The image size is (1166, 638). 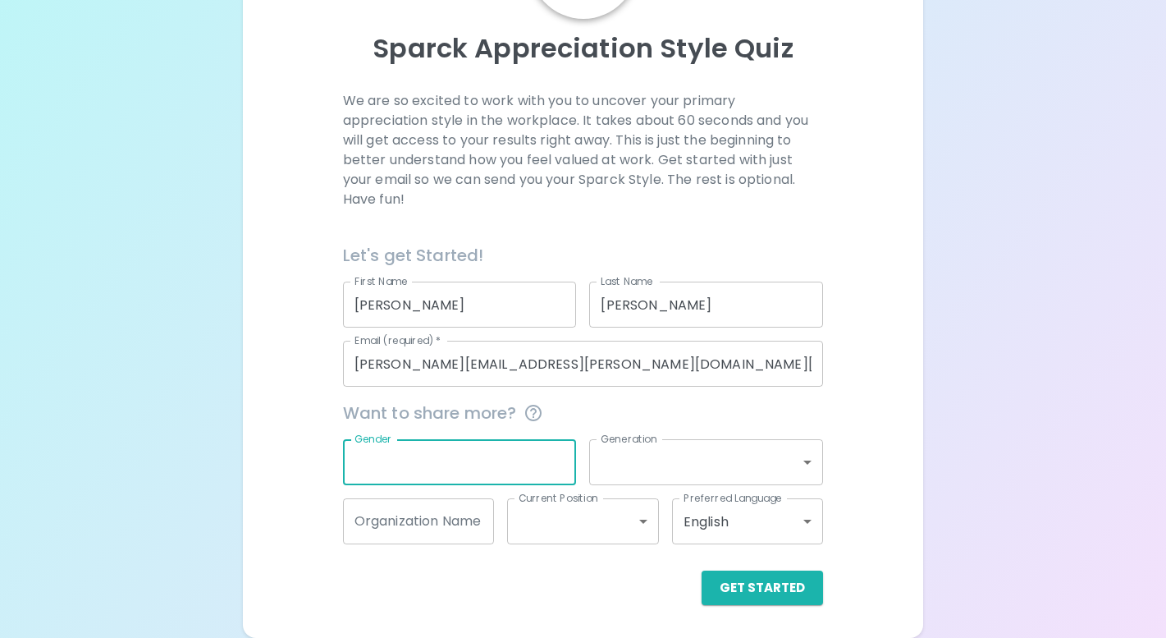 What do you see at coordinates (558, 497) in the screenshot?
I see `label: Current Position` at bounding box center [558, 497].